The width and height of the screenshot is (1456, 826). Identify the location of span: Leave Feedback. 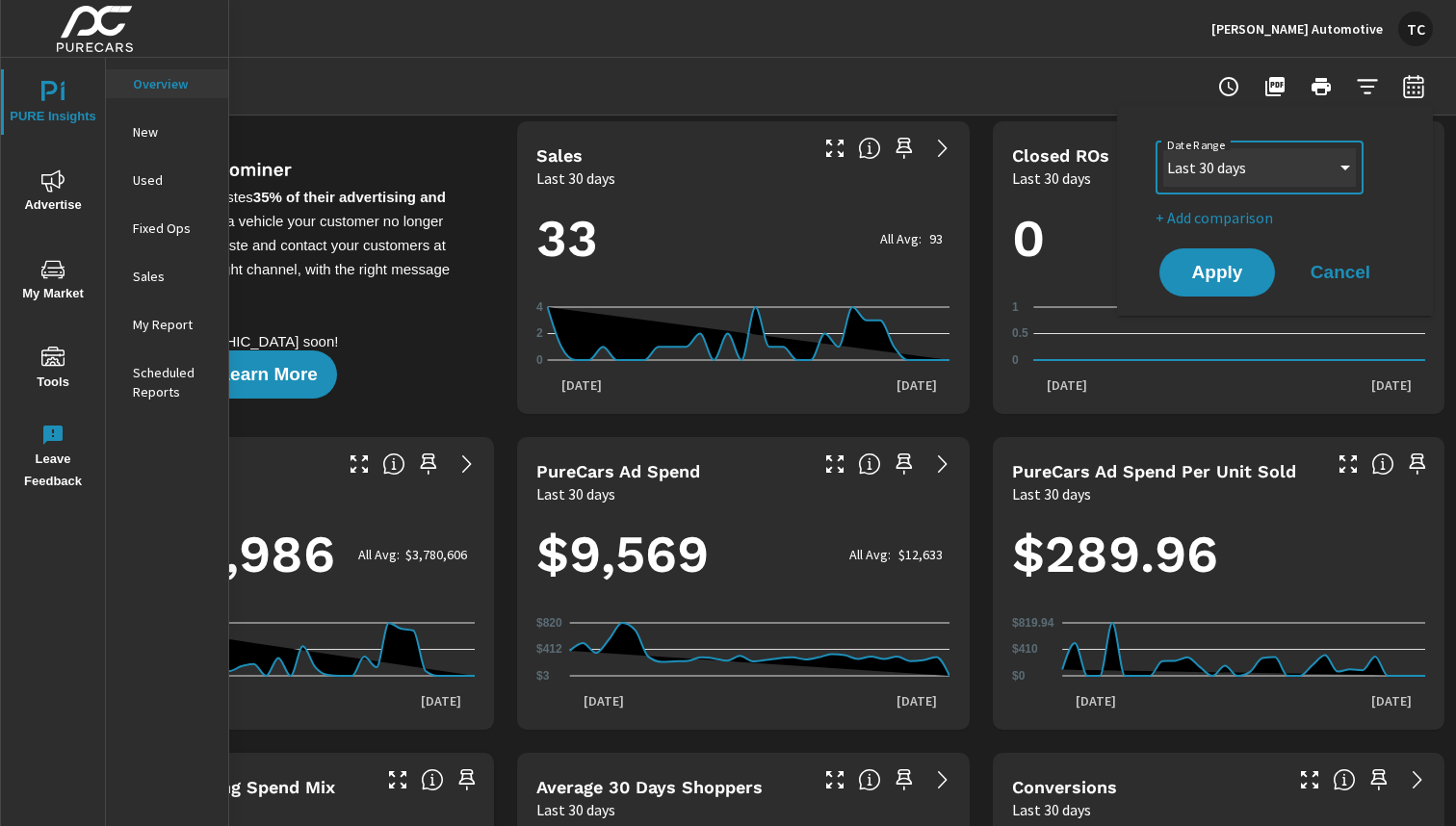
(53, 458).